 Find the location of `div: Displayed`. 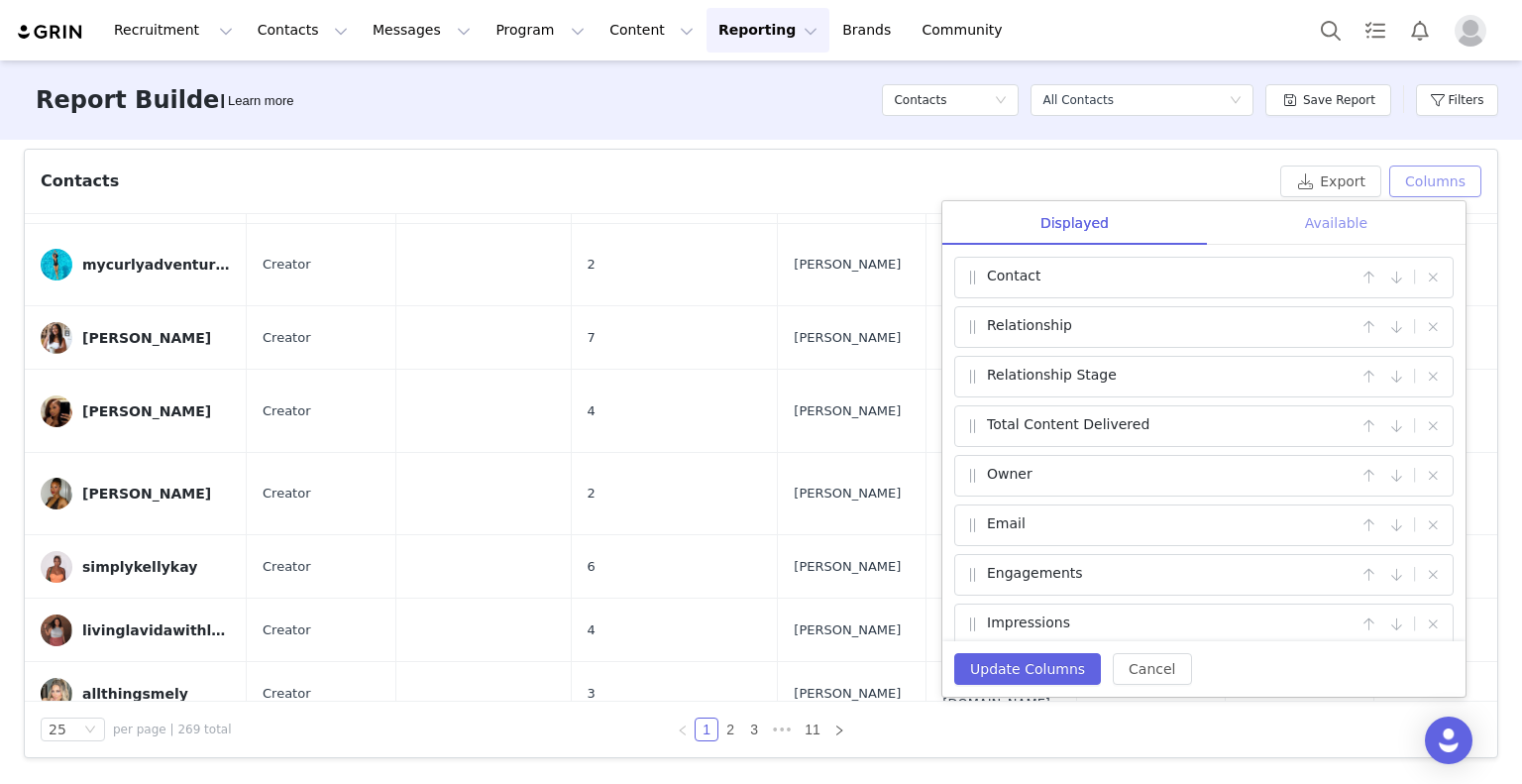

div: Displayed is located at coordinates (1074, 223).